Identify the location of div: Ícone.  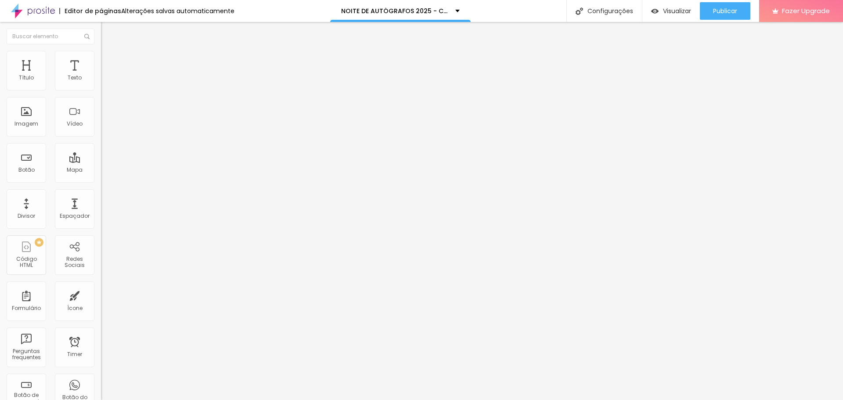
(75, 308).